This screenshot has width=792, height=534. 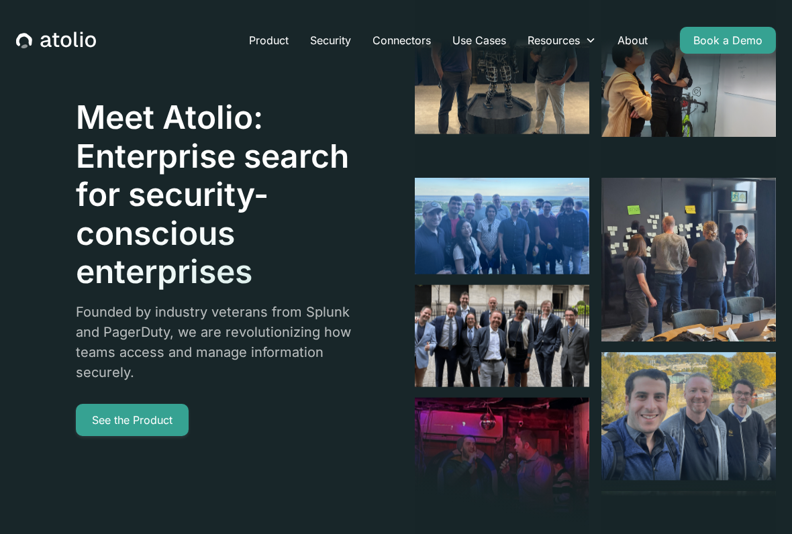 I want to click on a: Connectors, so click(x=401, y=40).